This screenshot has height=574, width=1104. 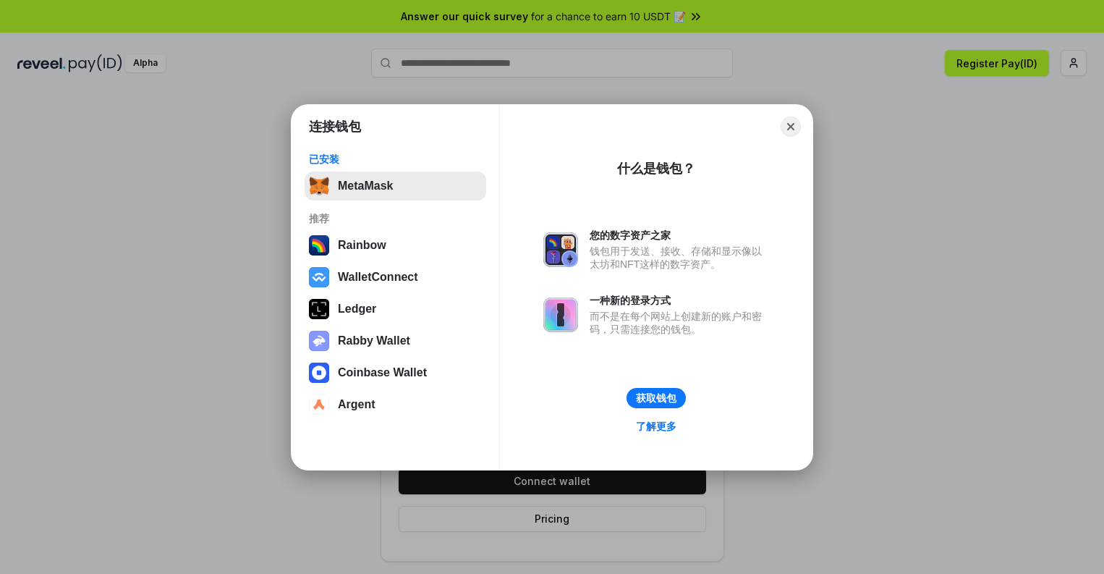 What do you see at coordinates (656, 169) in the screenshot?
I see `div: 什么是钱包？` at bounding box center [656, 169].